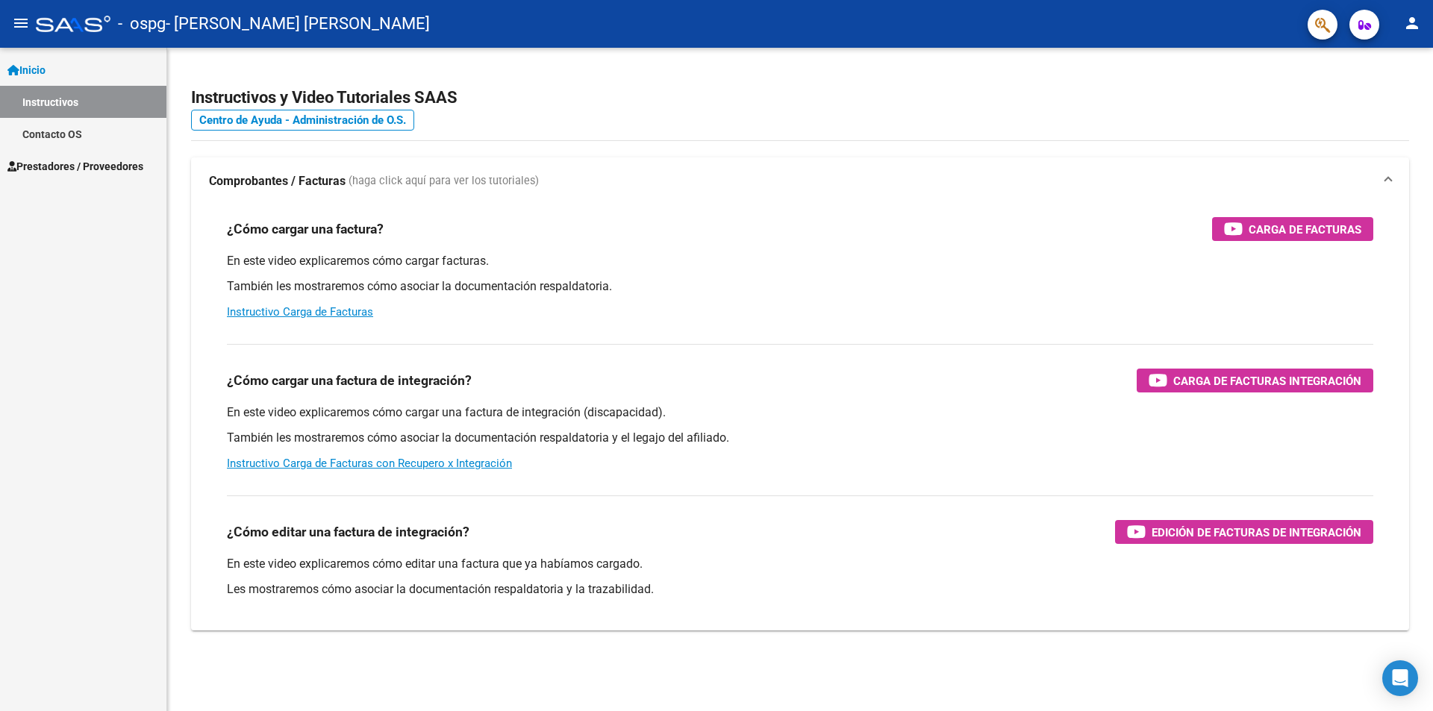 The height and width of the screenshot is (711, 1433). What do you see at coordinates (75, 166) in the screenshot?
I see `span: Prestadores / Proveedores` at bounding box center [75, 166].